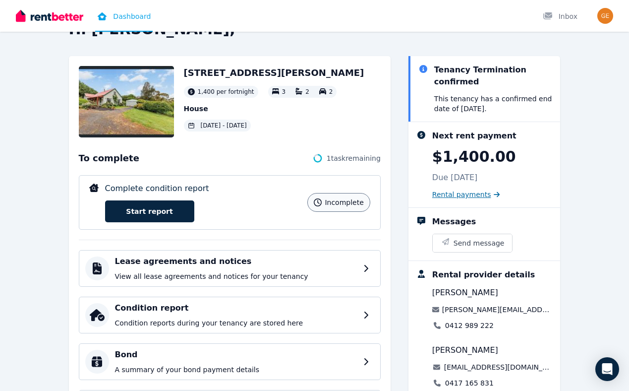  What do you see at coordinates (475, 136) in the screenshot?
I see `div: Next rent payment` at bounding box center [475, 136].